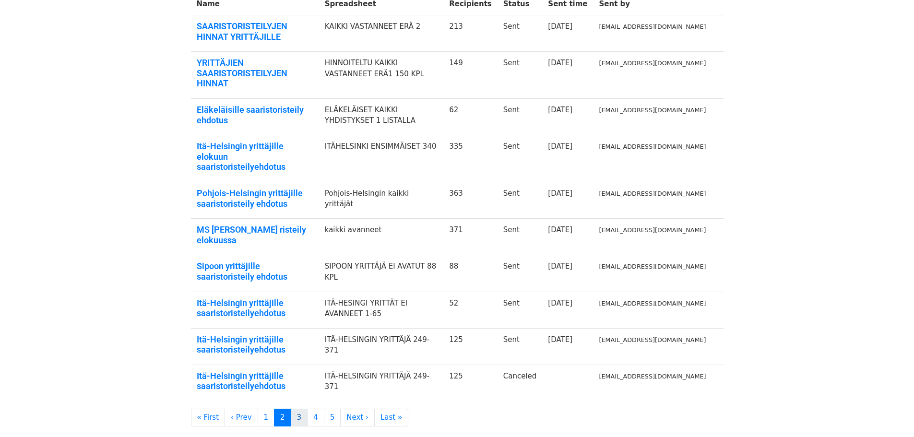  I want to click on a: SAARISTORISTEILYJEN HINNAT YRITTÄJILLE, so click(255, 31).